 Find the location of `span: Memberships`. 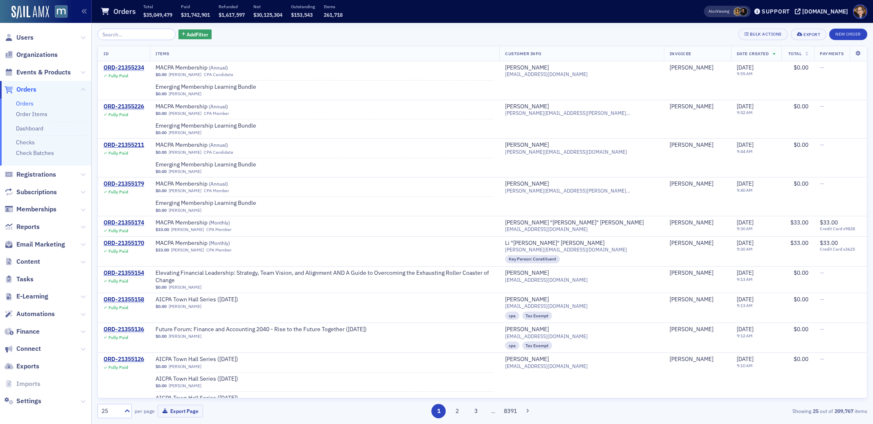

span: Memberships is located at coordinates (36, 209).